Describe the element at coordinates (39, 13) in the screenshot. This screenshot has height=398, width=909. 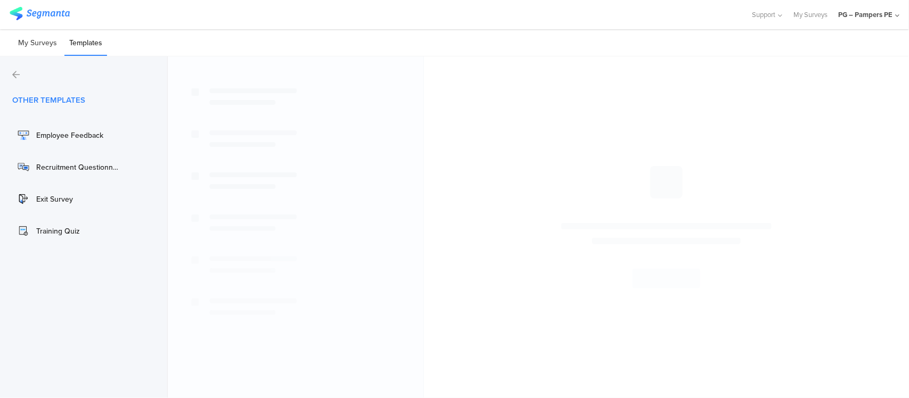
I see `img: segmanta logo` at that location.